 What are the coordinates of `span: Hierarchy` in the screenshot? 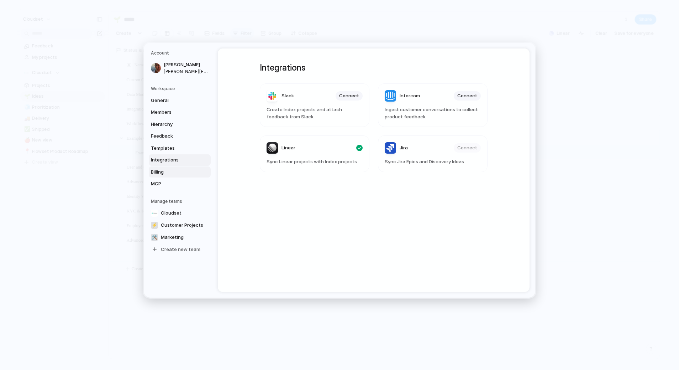 It's located at (174, 124).